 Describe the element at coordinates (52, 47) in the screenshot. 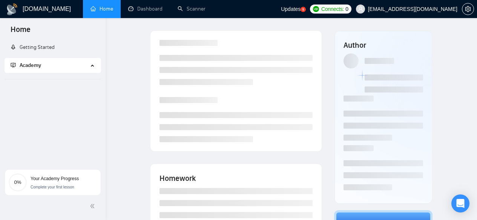

I see `li: Getting Started` at that location.